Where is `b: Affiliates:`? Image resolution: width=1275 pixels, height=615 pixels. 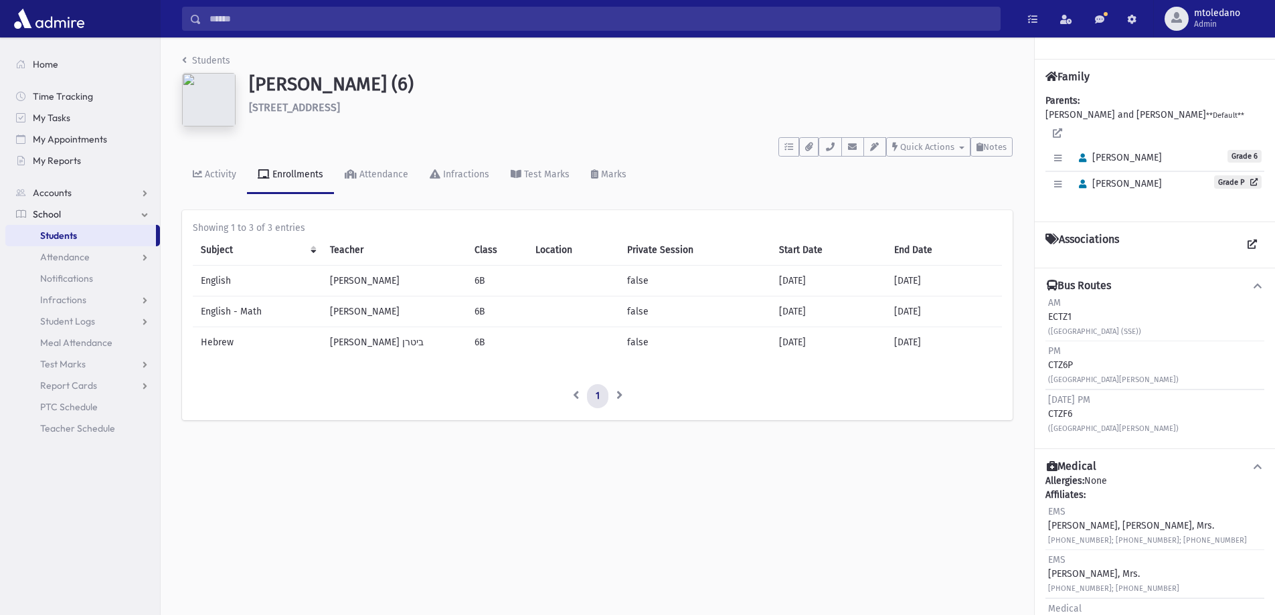
b: Affiliates: is located at coordinates (1066, 495).